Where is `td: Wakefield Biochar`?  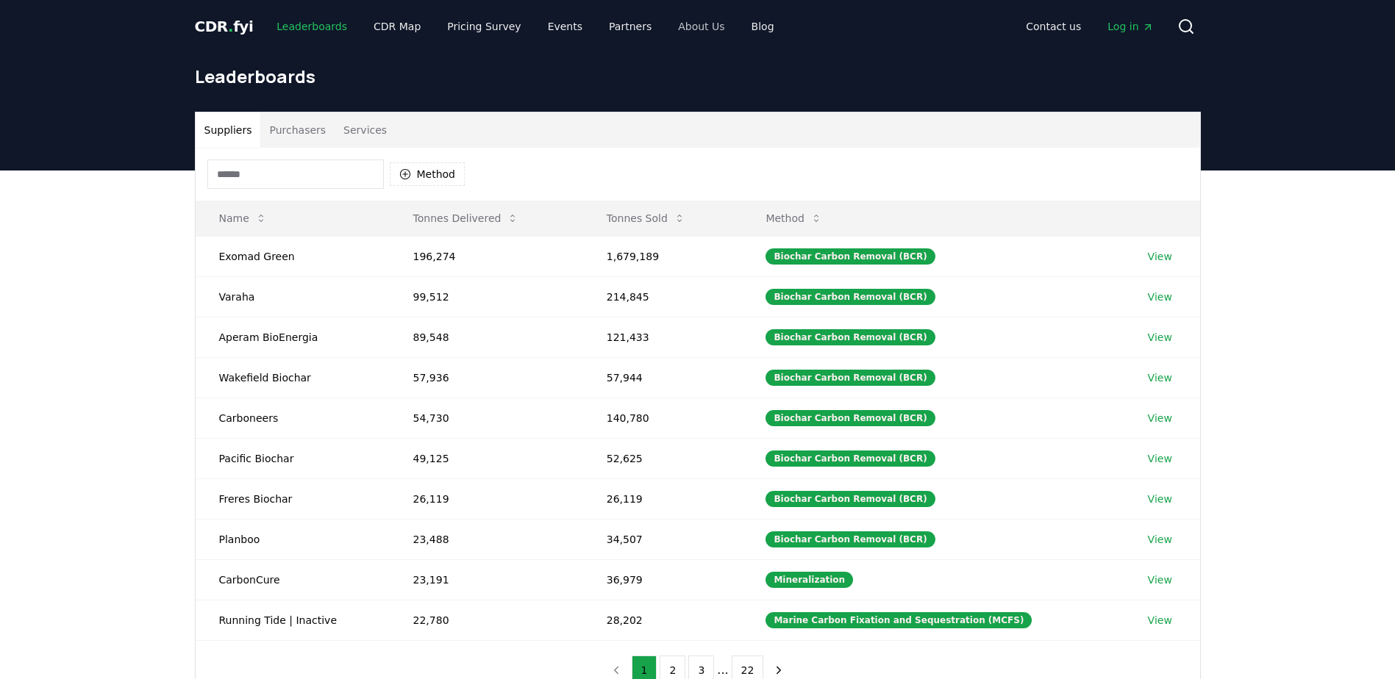 td: Wakefield Biochar is located at coordinates (293, 377).